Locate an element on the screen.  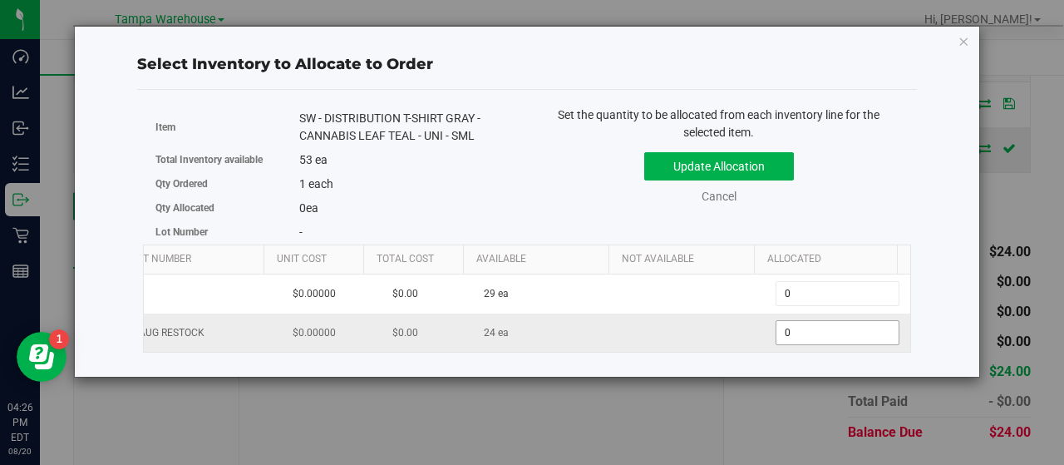
a: Available is located at coordinates (539, 259).